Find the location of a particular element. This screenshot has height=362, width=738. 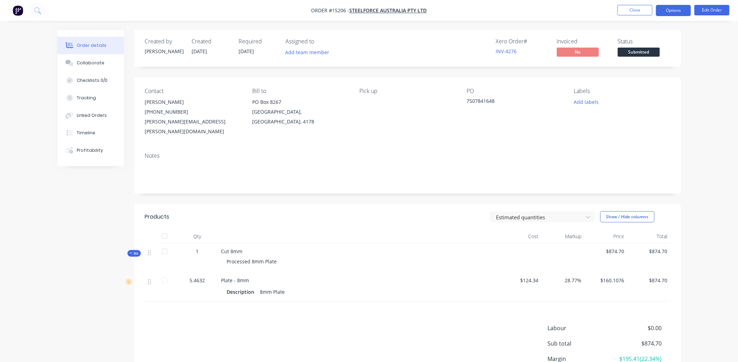

button: Collaborate is located at coordinates (91, 63).